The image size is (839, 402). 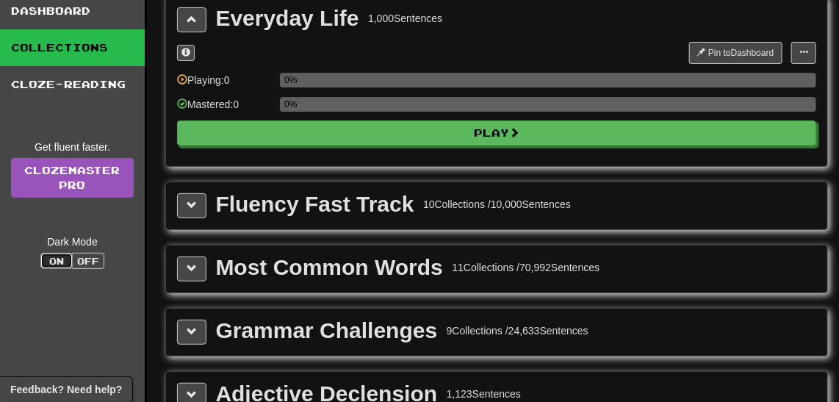 What do you see at coordinates (287, 18) in the screenshot?
I see `div: Everyday Life` at bounding box center [287, 18].